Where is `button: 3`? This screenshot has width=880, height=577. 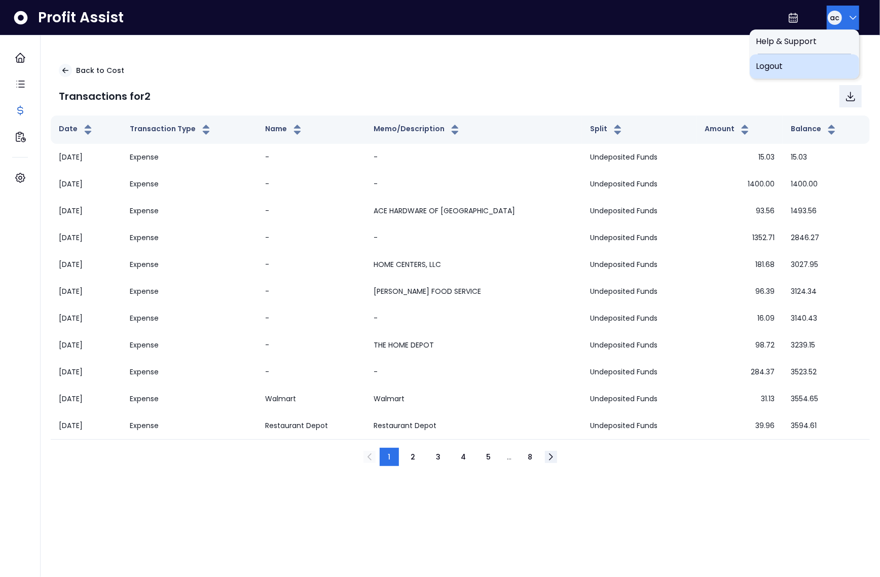 button: 3 is located at coordinates (438, 457).